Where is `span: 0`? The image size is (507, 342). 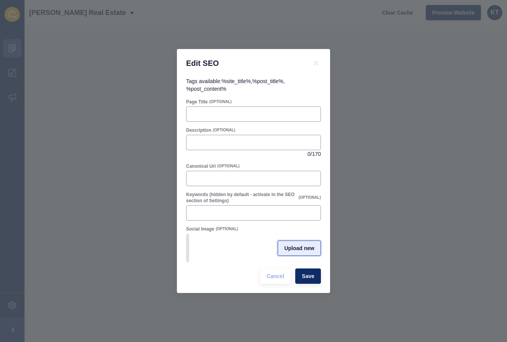 span: 0 is located at coordinates (309, 154).